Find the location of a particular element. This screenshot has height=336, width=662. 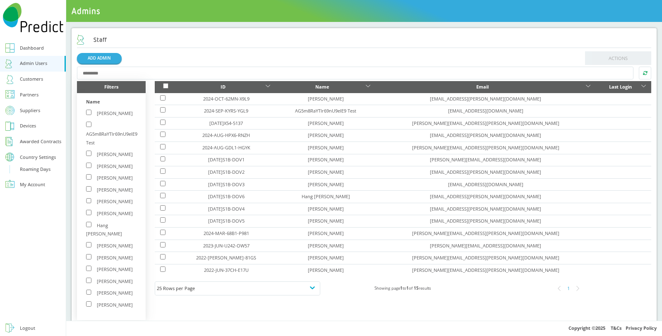

a: 2023-JUN-U242-OW57 is located at coordinates (226, 245).